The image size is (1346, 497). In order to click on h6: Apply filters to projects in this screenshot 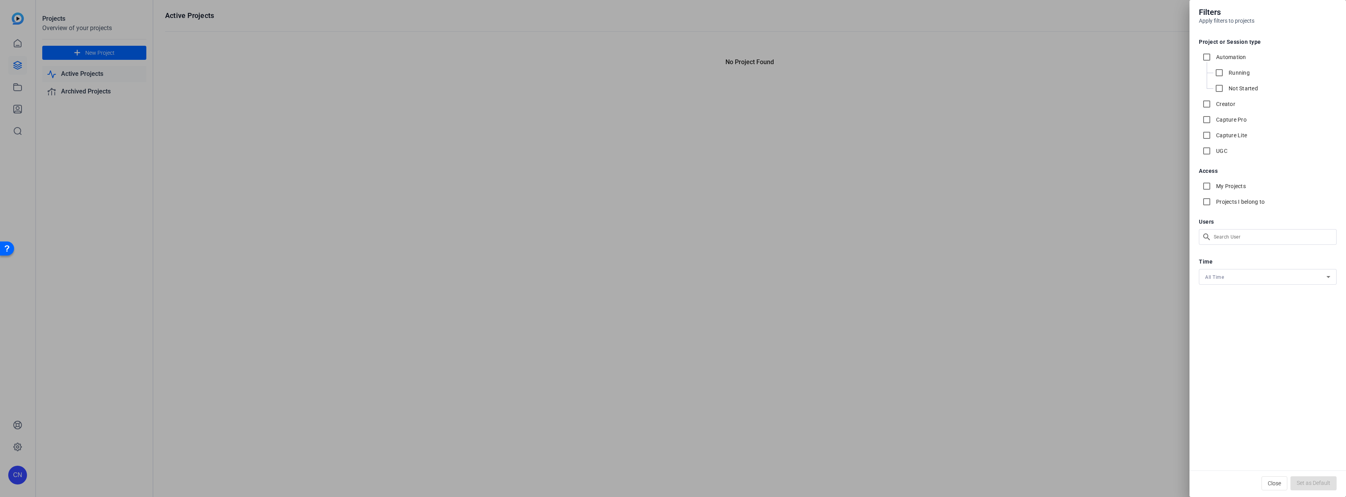, I will do `click(1267, 21)`.